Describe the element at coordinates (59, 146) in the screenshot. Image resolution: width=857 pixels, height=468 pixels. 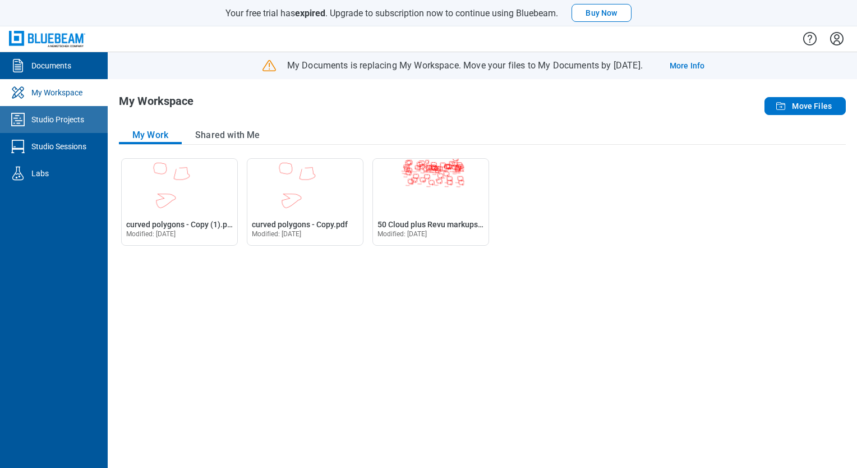
I see `div: Studio Sessions` at that location.